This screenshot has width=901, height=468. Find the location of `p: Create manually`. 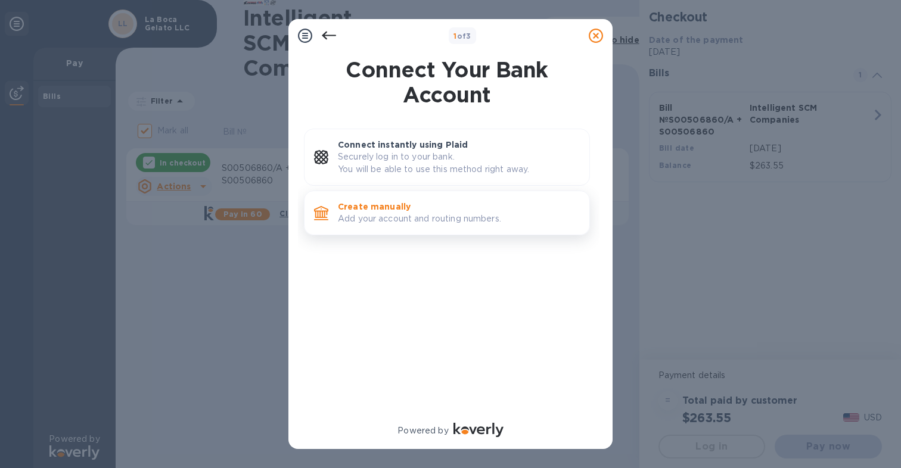

p: Create manually is located at coordinates (459, 207).